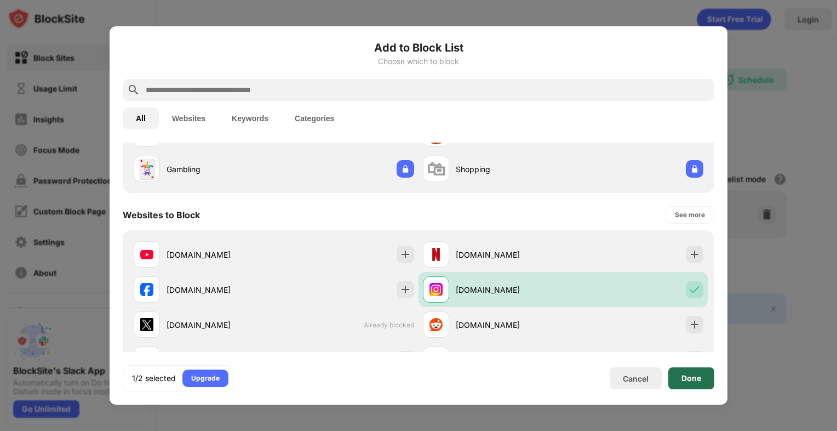 The image size is (837, 431). What do you see at coordinates (692, 378) in the screenshot?
I see `div: Done` at bounding box center [692, 378].